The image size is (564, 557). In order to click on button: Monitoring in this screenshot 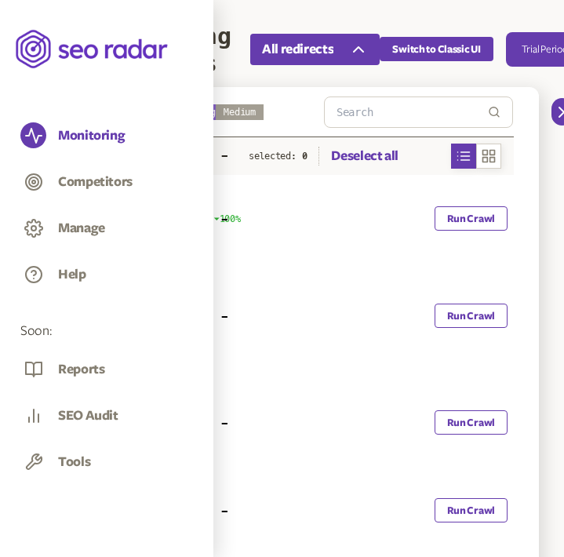, I will do `click(91, 136)`.